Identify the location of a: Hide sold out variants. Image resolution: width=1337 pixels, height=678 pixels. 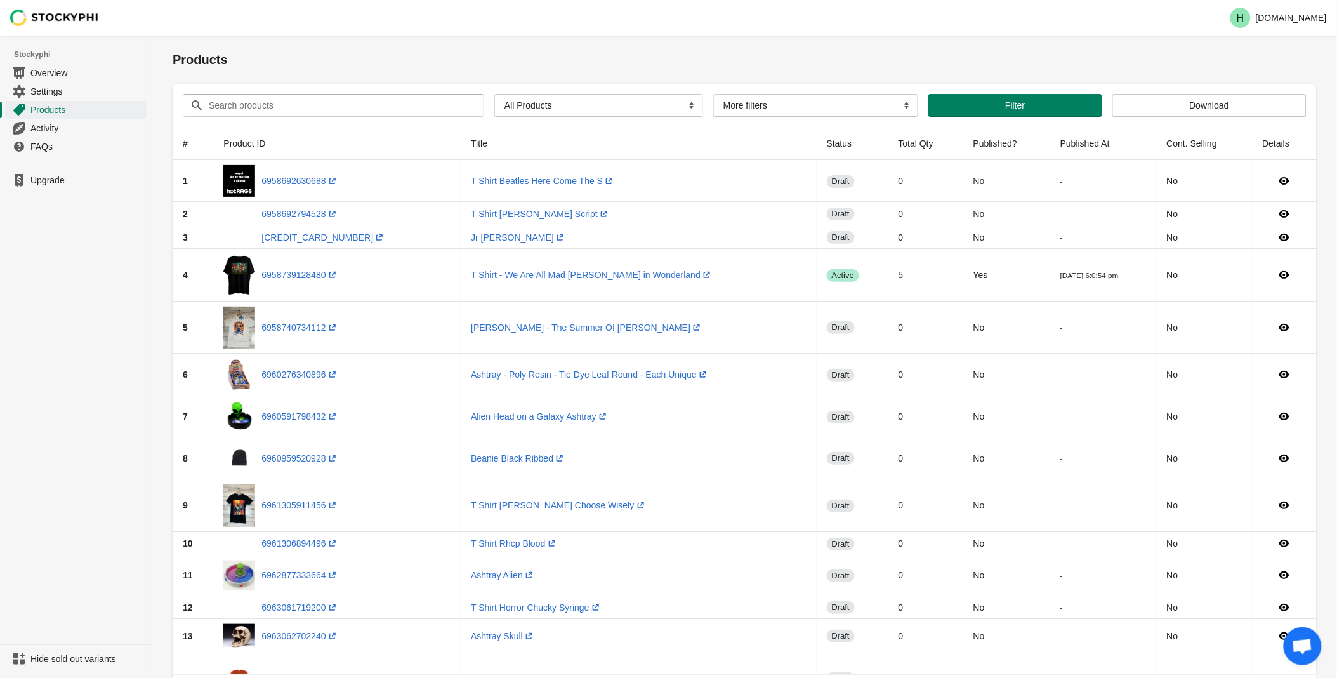
(76, 659).